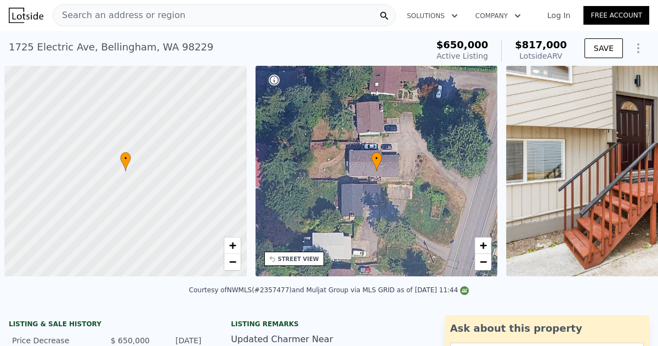 The height and width of the screenshot is (346, 658). What do you see at coordinates (119, 15) in the screenshot?
I see `span: Search an address or region` at bounding box center [119, 15].